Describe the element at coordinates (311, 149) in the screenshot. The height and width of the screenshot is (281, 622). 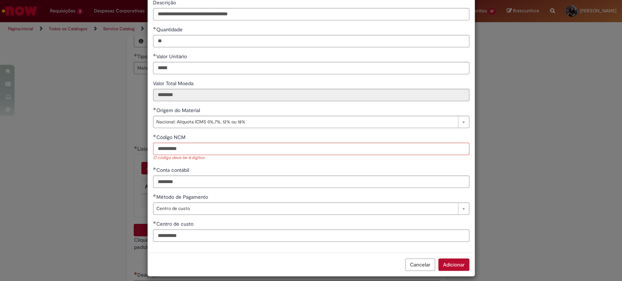
I see `input: Código NCM` at that location.